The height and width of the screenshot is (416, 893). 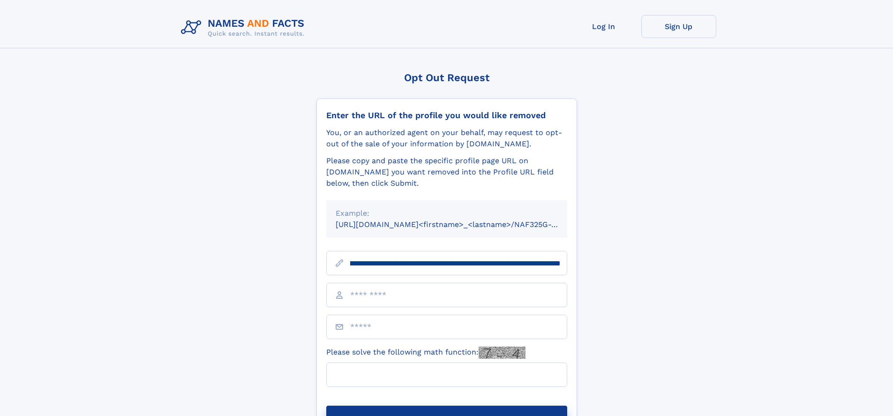 I want to click on div: Enter the URL of the profile you would like removed, so click(x=447, y=115).